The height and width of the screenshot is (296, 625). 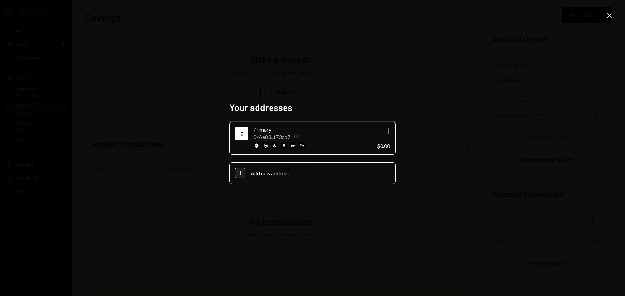 I want to click on div: $0.00, so click(x=383, y=145).